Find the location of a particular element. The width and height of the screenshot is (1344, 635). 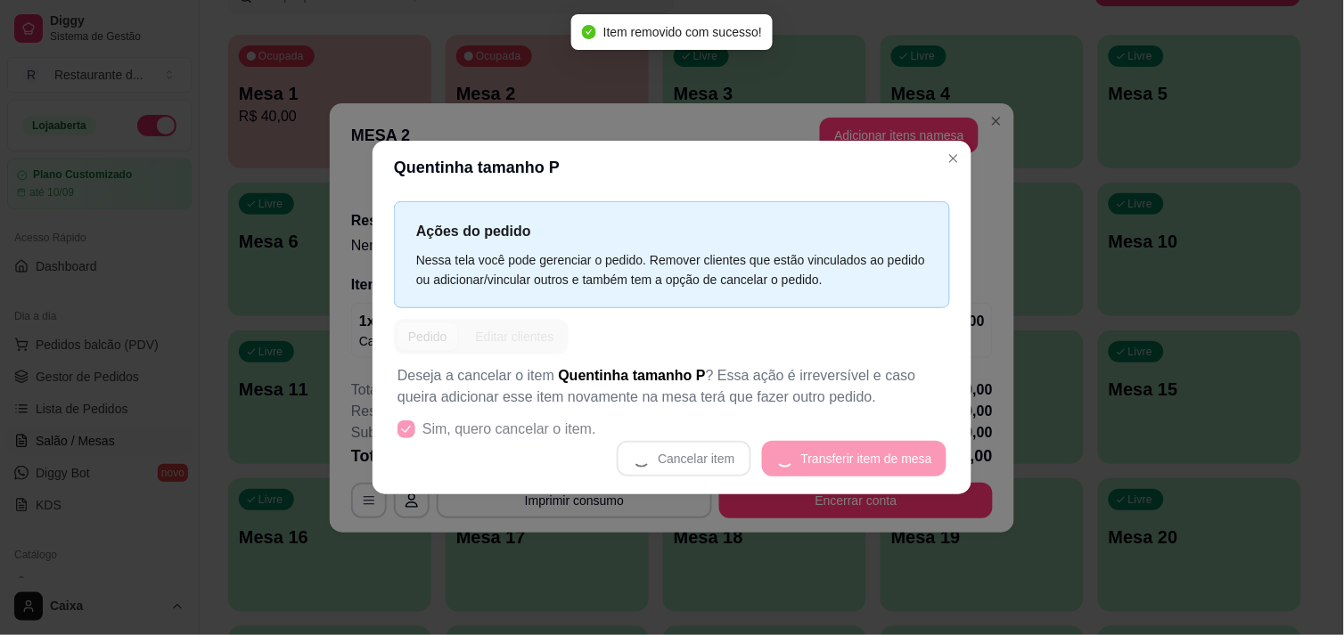

button: Close is located at coordinates (953, 159).